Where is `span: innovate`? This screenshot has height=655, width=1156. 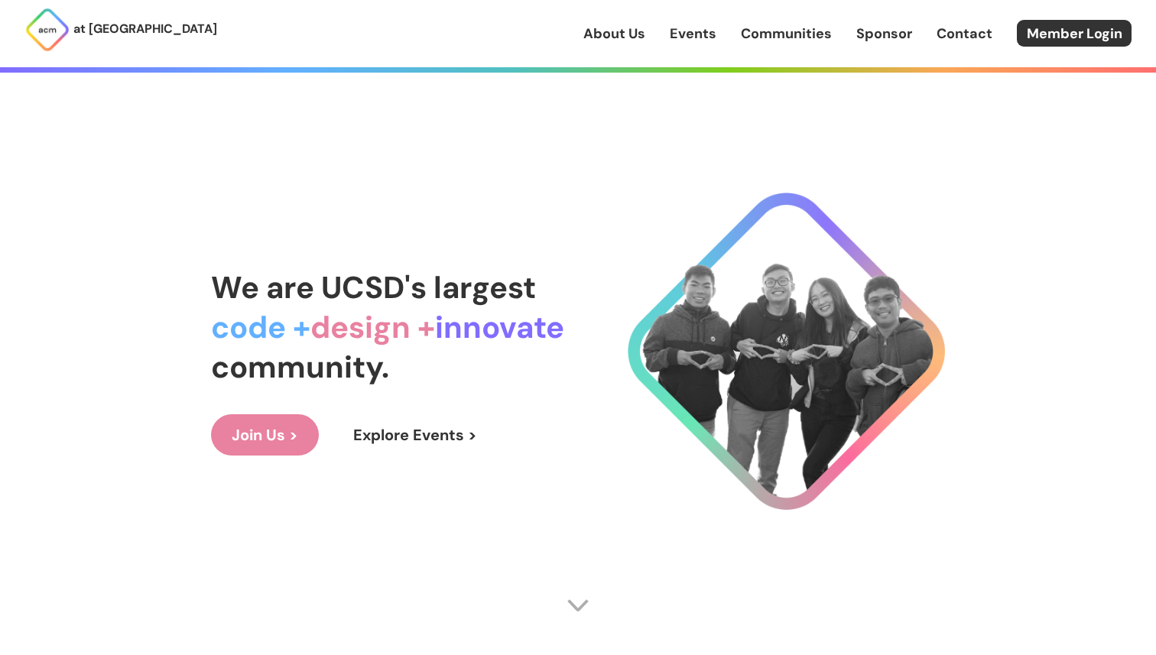 span: innovate is located at coordinates (499, 327).